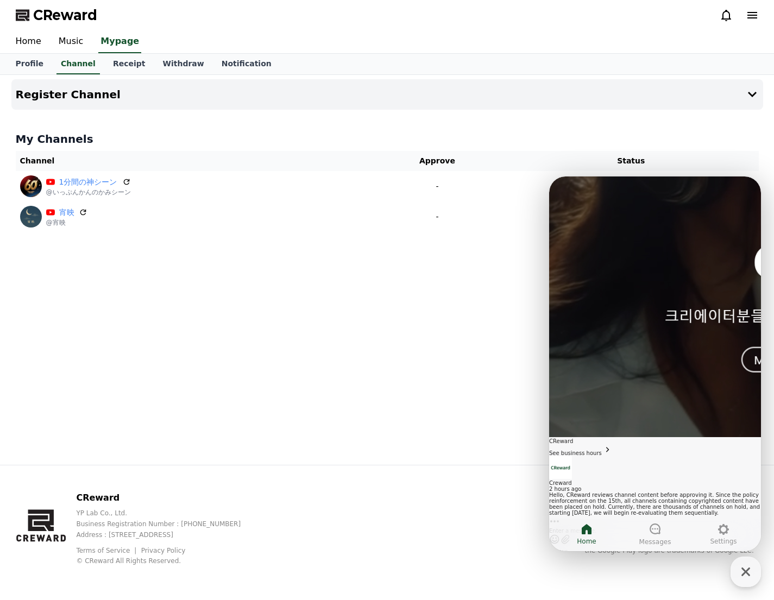 The height and width of the screenshot is (600, 774). I want to click on a: Privacy Policy, so click(164, 551).